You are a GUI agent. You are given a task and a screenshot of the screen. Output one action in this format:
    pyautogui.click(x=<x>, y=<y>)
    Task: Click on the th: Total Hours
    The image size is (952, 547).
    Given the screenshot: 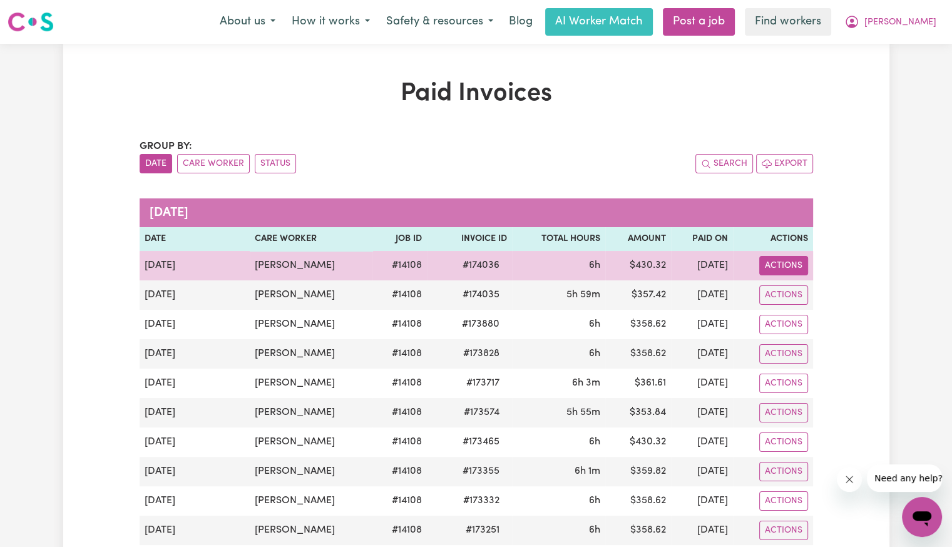 What is the action you would take?
    pyautogui.click(x=558, y=239)
    